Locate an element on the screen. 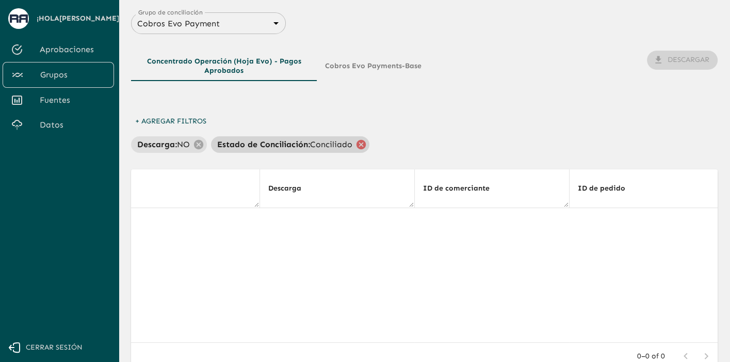 This screenshot has width=730, height=362. img: avatar is located at coordinates (19, 18).